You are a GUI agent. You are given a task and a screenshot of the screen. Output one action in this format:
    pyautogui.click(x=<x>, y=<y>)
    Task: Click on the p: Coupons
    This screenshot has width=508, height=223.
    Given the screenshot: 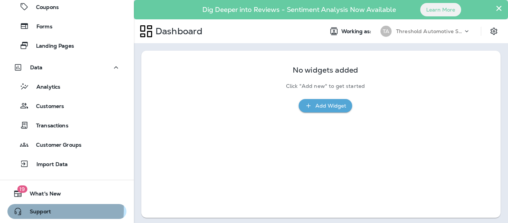 What is the action you would take?
    pyautogui.click(x=43, y=7)
    